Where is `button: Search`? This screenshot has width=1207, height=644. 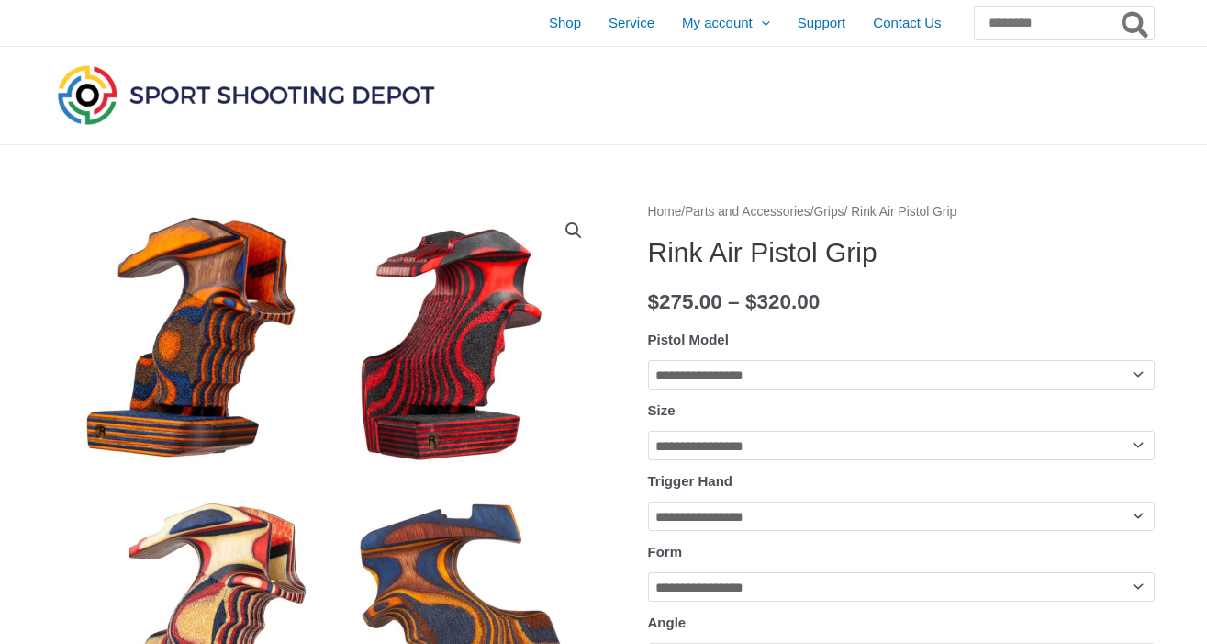 button: Search is located at coordinates (1136, 23).